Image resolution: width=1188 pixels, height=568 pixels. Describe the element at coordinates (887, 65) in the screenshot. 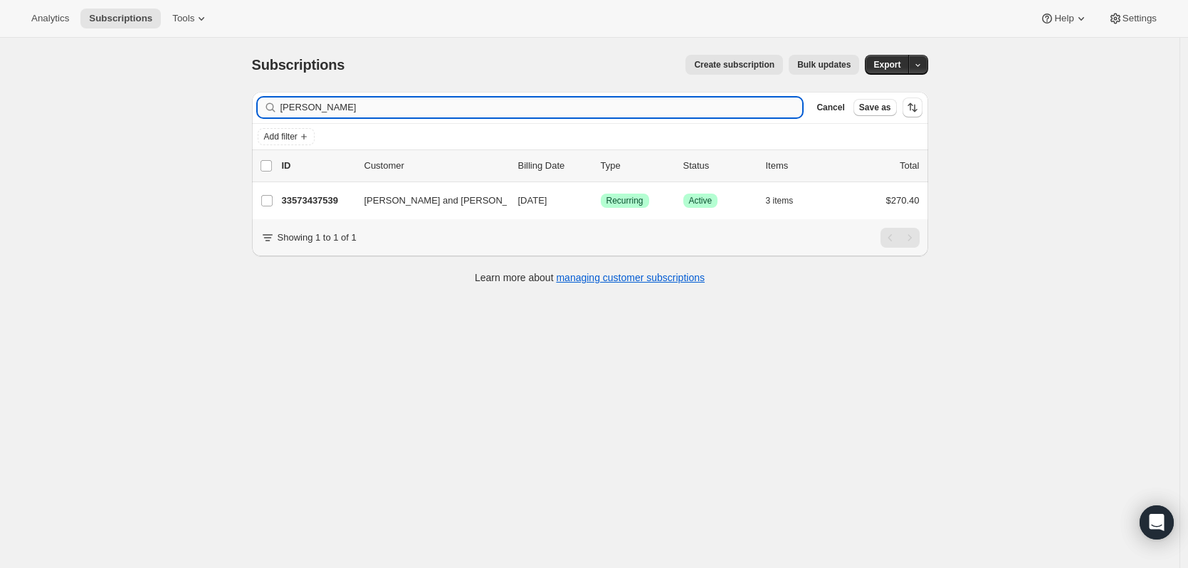

I see `button: Export` at that location.